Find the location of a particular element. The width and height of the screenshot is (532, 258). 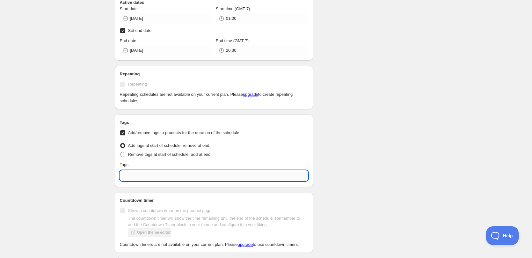

span: Start time (GMT-7) is located at coordinates (233, 9).